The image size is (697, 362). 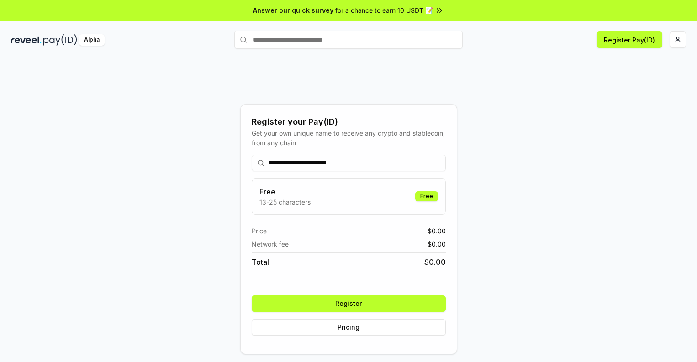 I want to click on button: Register Pay(ID), so click(x=630, y=40).